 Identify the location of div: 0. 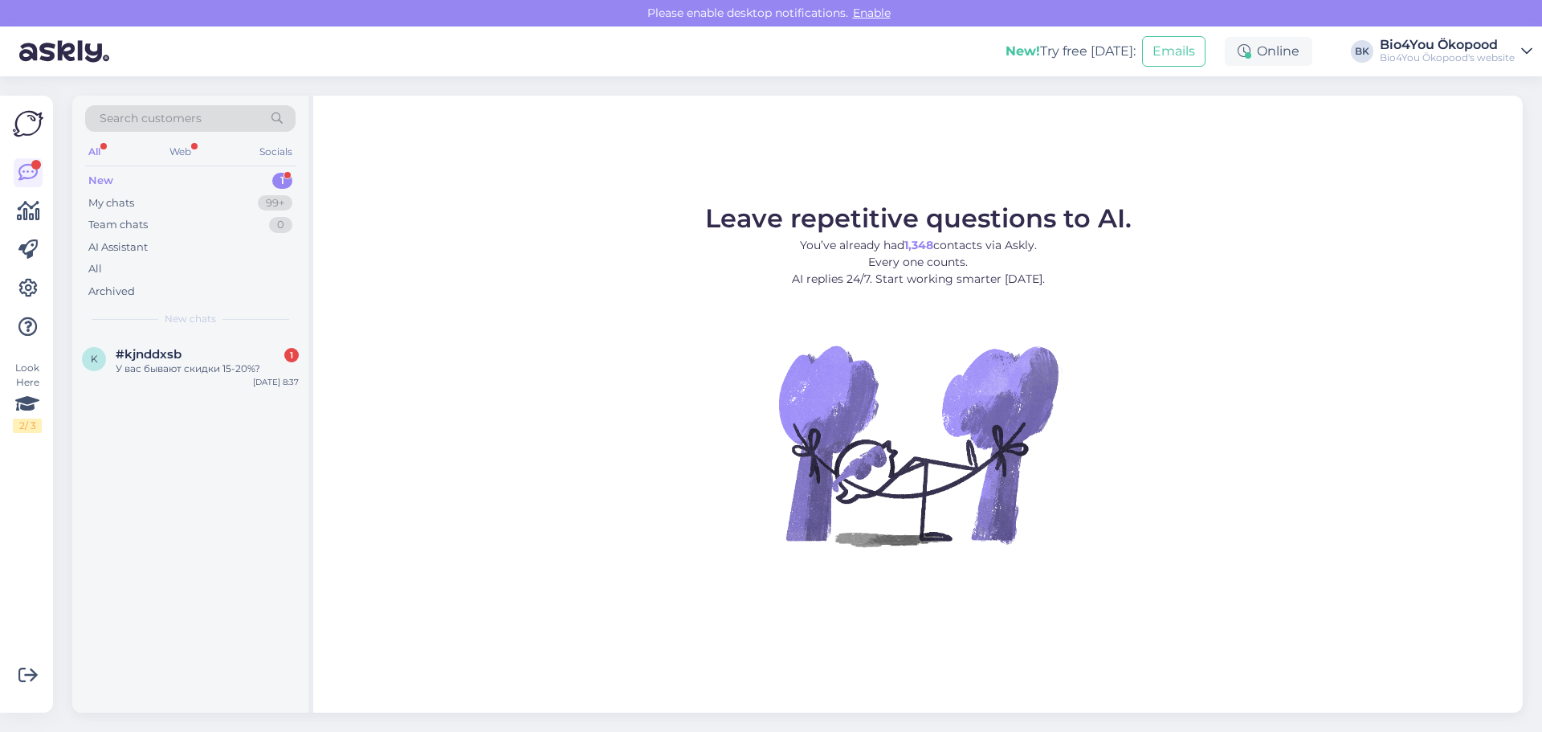
(280, 225).